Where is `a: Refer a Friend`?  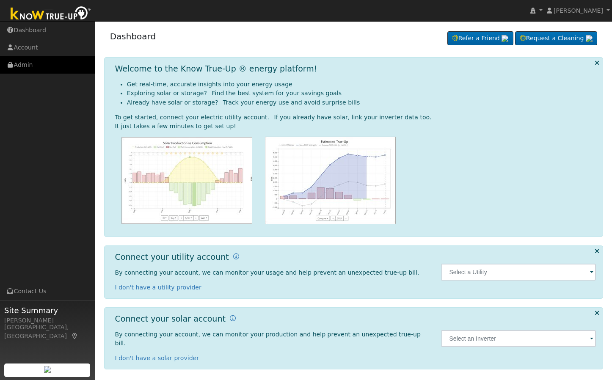 a: Refer a Friend is located at coordinates (480, 39).